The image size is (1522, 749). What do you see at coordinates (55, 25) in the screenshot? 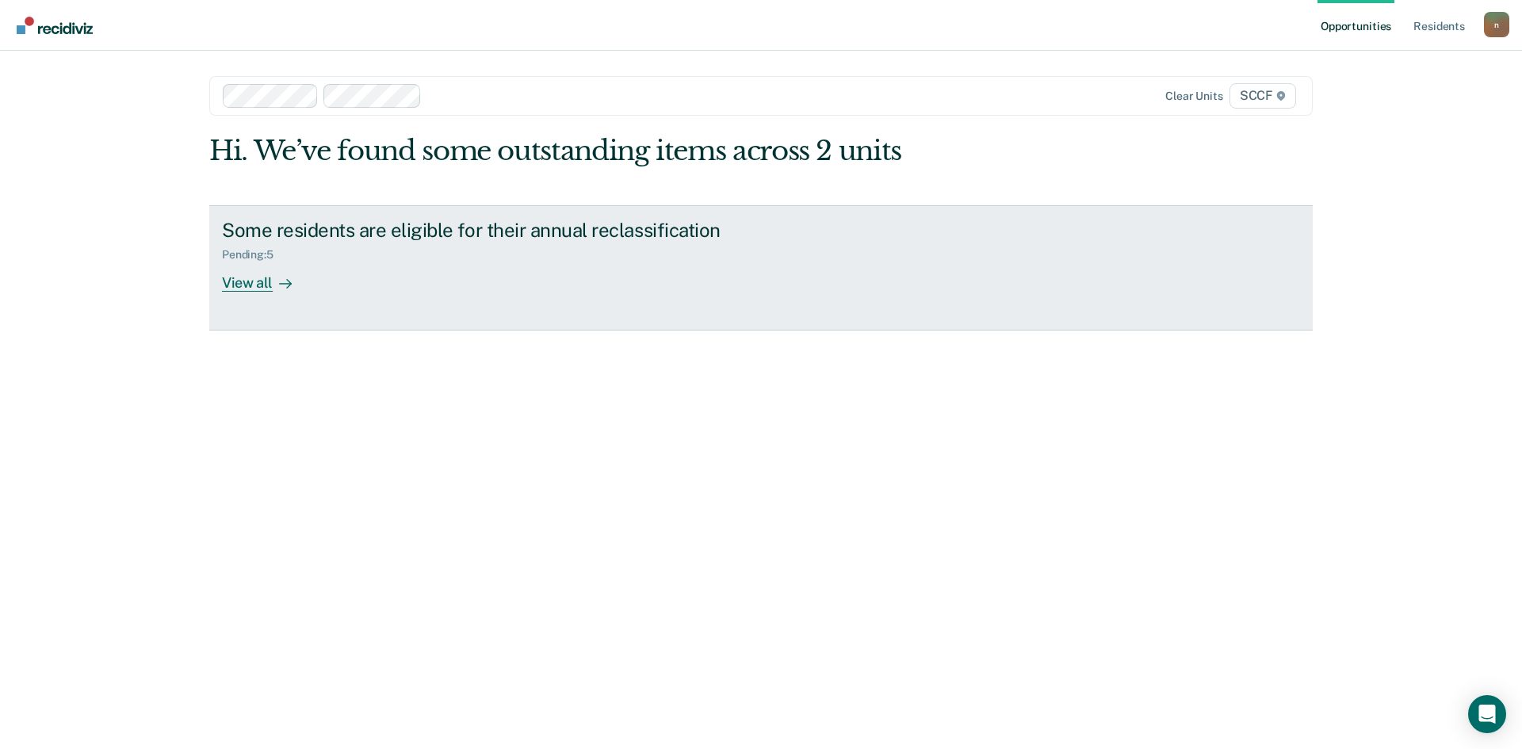
I see `img: Recidiviz` at bounding box center [55, 25].